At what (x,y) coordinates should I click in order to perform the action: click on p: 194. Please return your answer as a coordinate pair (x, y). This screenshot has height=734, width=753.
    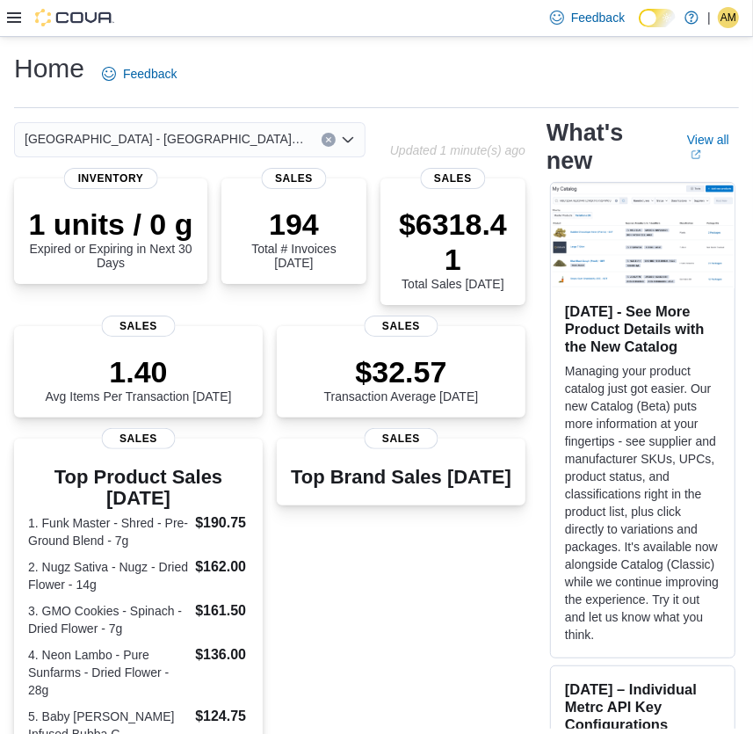
    Looking at the image, I should click on (293, 224).